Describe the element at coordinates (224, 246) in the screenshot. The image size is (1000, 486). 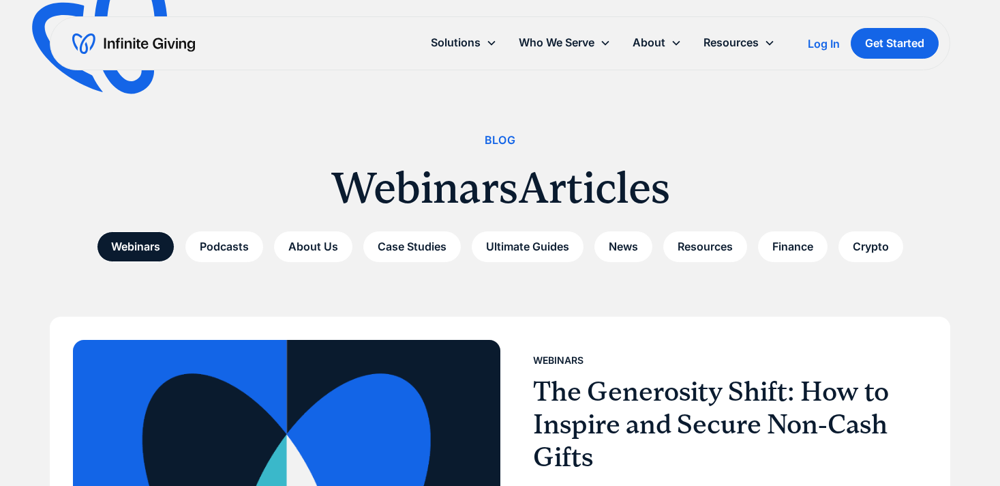
I see `a: Podcasts` at that location.